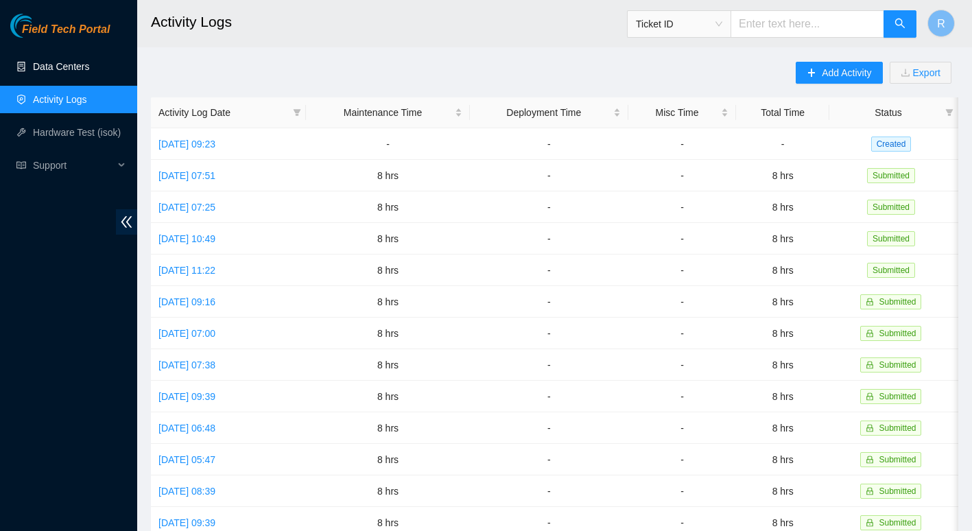  I want to click on span: Support, so click(73, 165).